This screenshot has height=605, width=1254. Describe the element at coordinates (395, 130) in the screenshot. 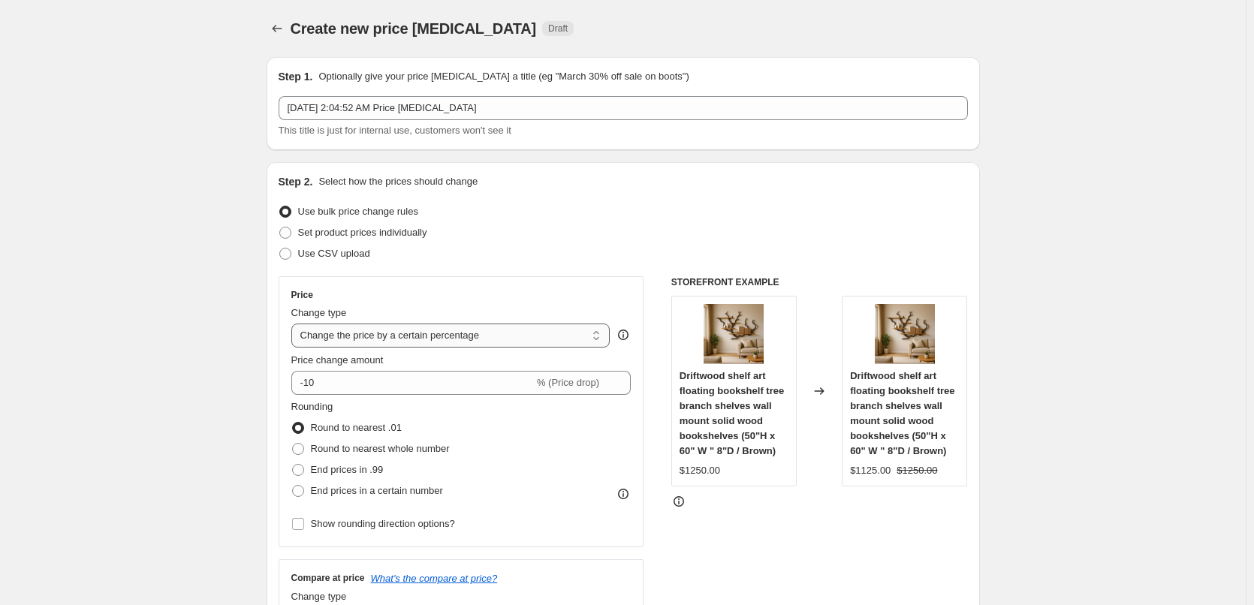

I see `span: This title is just for internal use, customers won't see it` at that location.